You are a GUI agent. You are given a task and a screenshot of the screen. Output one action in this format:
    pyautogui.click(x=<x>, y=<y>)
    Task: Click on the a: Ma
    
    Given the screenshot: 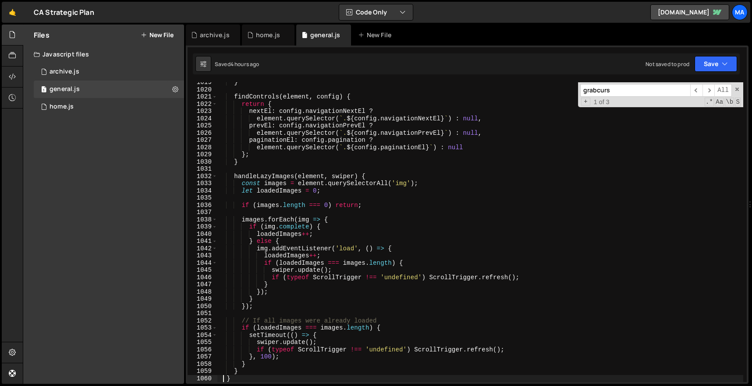 What is the action you would take?
    pyautogui.click(x=740, y=12)
    